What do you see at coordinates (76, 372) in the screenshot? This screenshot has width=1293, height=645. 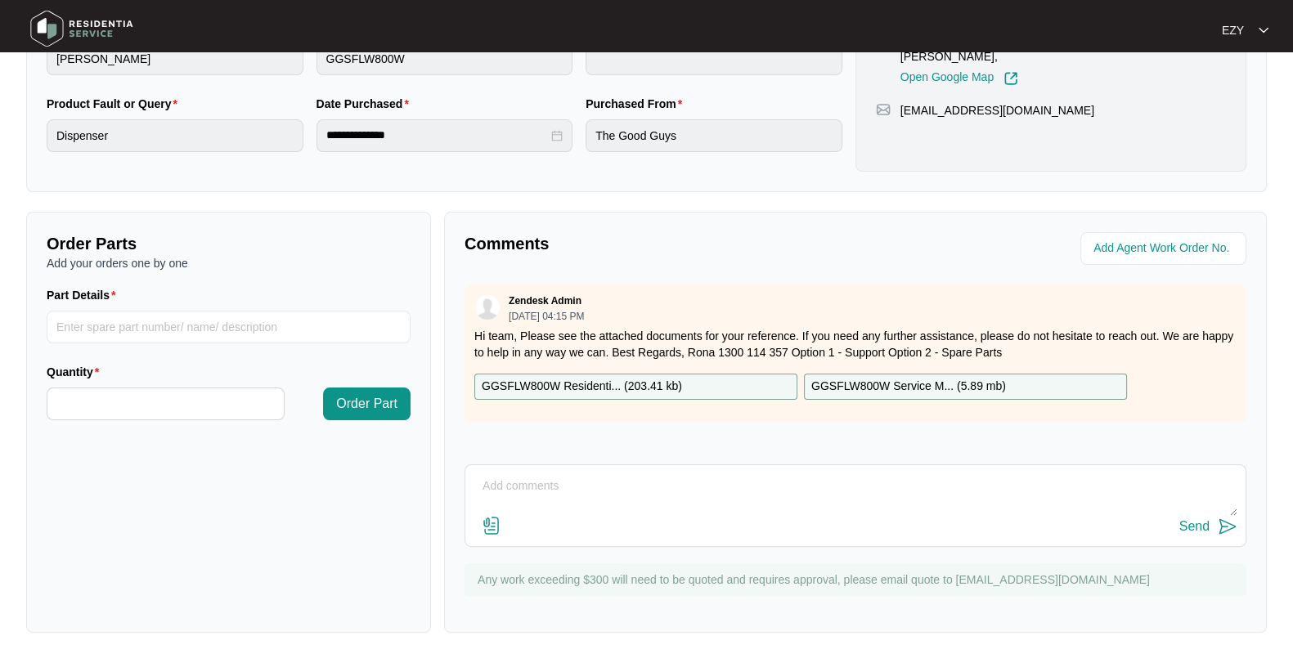 I see `label: Quantity` at bounding box center [76, 372].